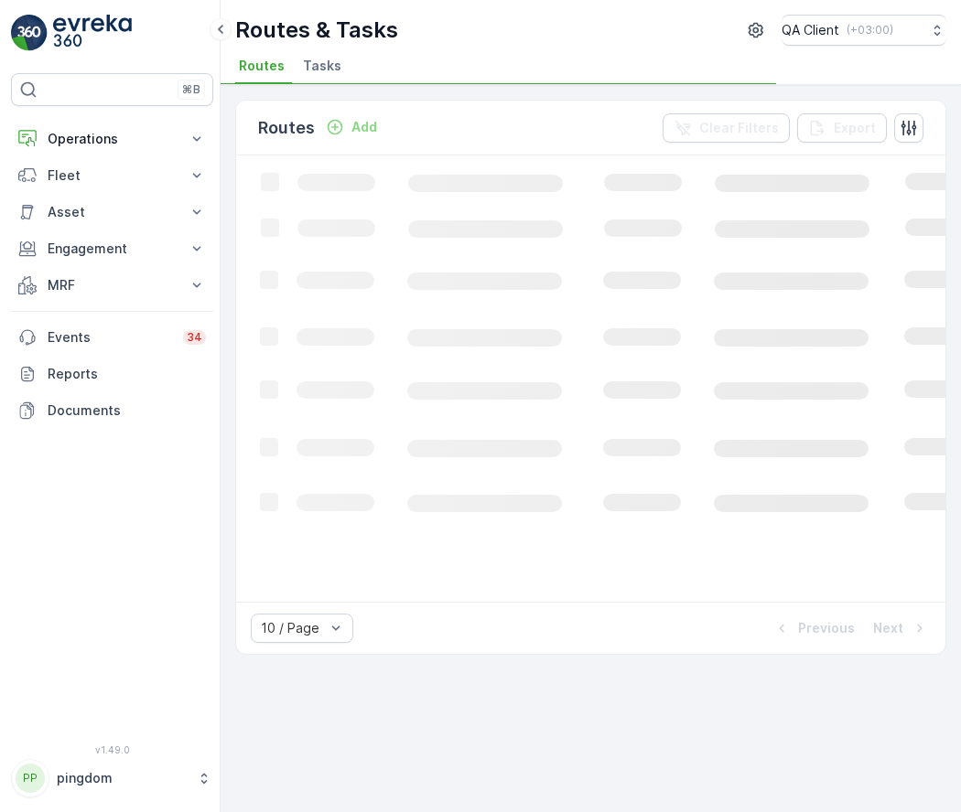 This screenshot has width=961, height=812. What do you see at coordinates (112, 779) in the screenshot?
I see `button: PPpingdom` at bounding box center [112, 779].